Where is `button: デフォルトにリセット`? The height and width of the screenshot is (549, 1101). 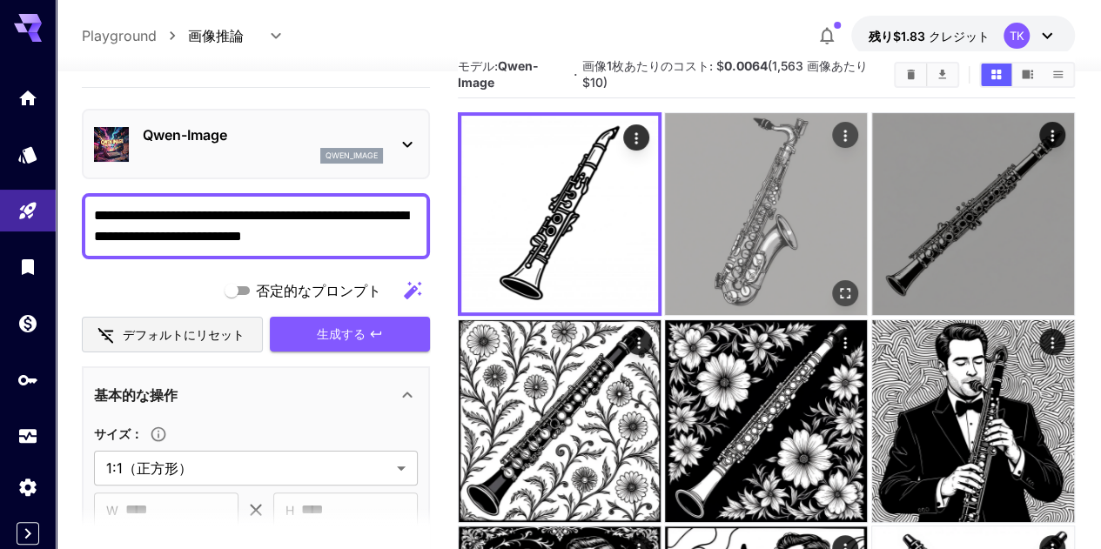
button: デフォルトにリセット is located at coordinates (172, 334).